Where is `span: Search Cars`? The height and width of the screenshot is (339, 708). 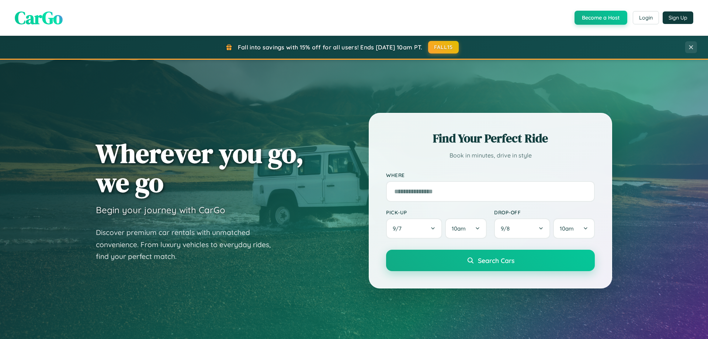
span: Search Cars is located at coordinates (496, 260).